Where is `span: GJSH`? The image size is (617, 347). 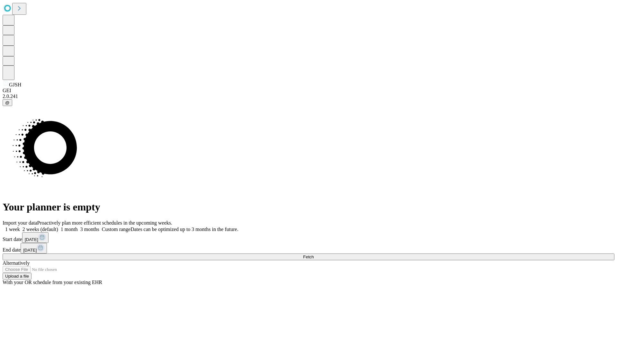
span: GJSH is located at coordinates (15, 85).